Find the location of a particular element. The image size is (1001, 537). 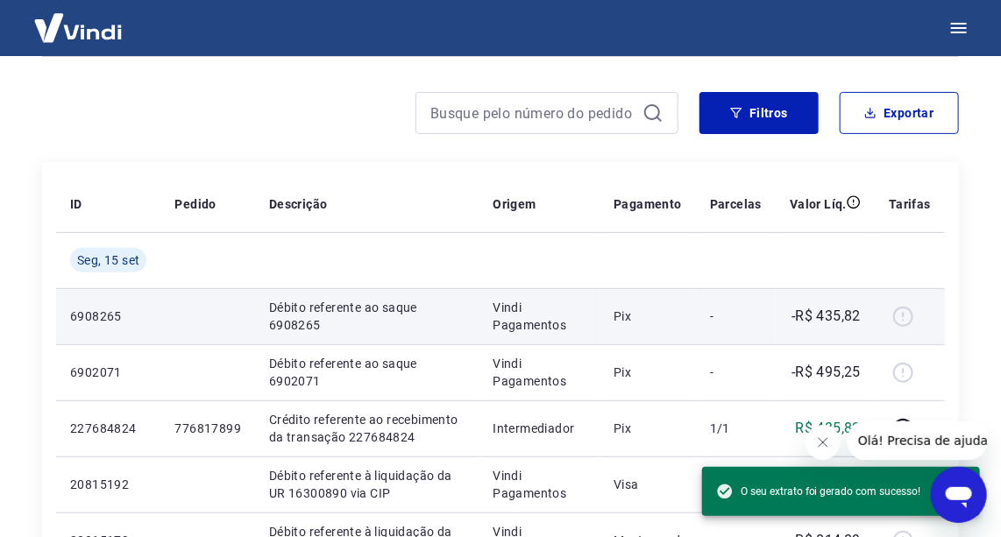

p: Parcelas is located at coordinates (735, 204).